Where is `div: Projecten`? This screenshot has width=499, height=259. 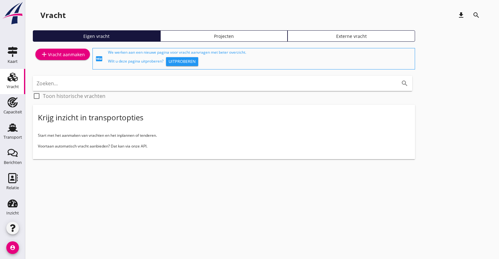
div: Projecten is located at coordinates (224, 36).